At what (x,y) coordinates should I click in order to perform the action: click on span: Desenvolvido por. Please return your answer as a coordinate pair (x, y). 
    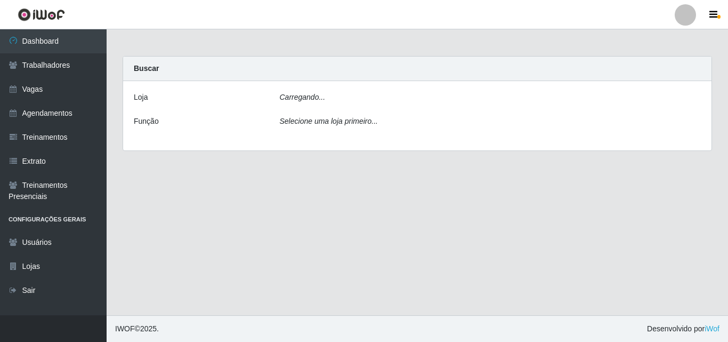
    Looking at the image, I should click on (683, 328).